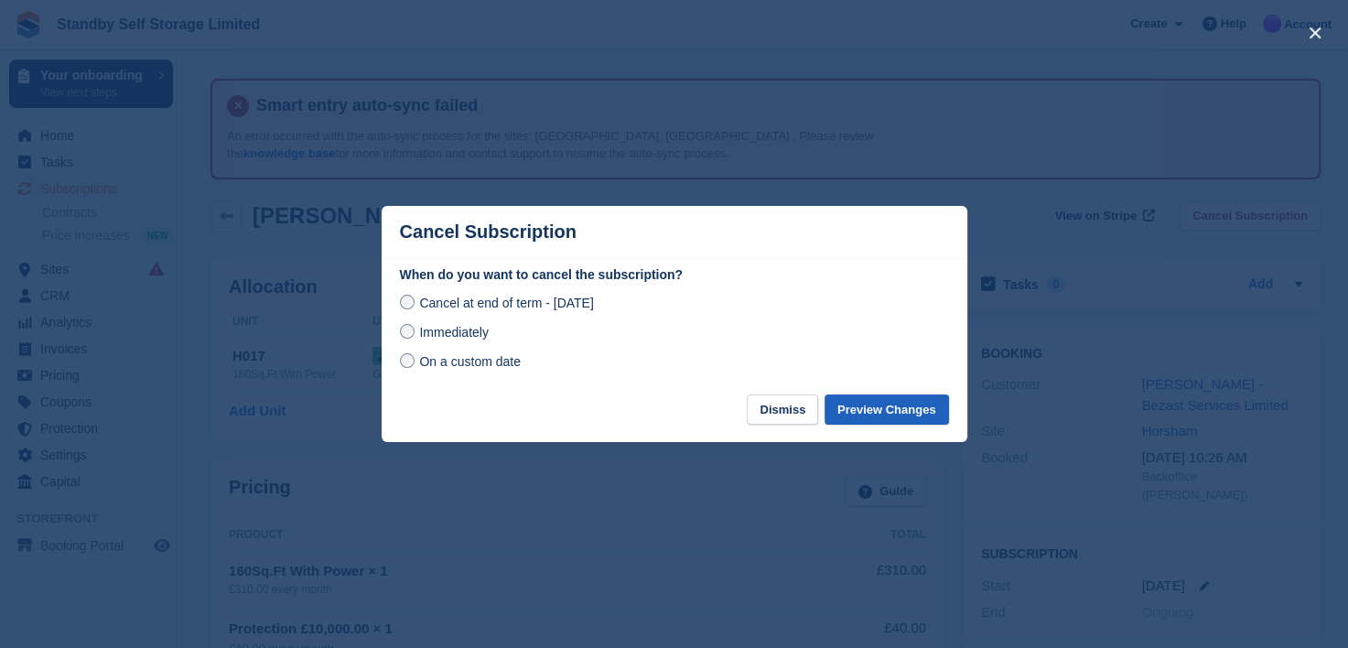  Describe the element at coordinates (674, 274) in the screenshot. I see `label: When do you want to cancel the subscription?` at that location.